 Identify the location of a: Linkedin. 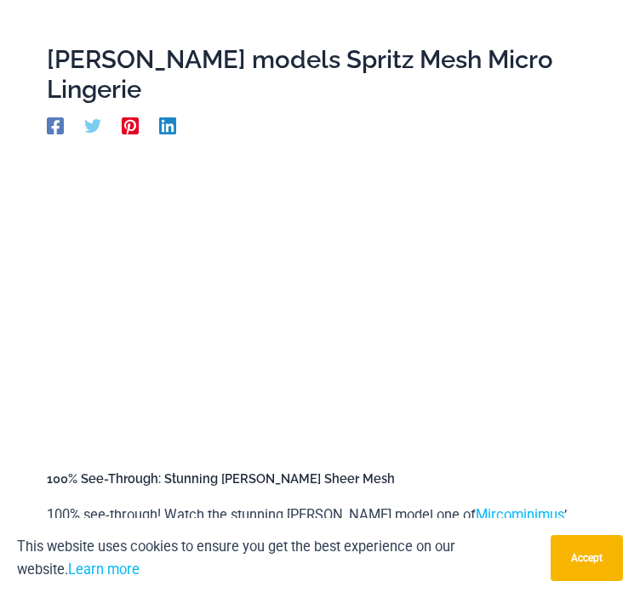
(168, 125).